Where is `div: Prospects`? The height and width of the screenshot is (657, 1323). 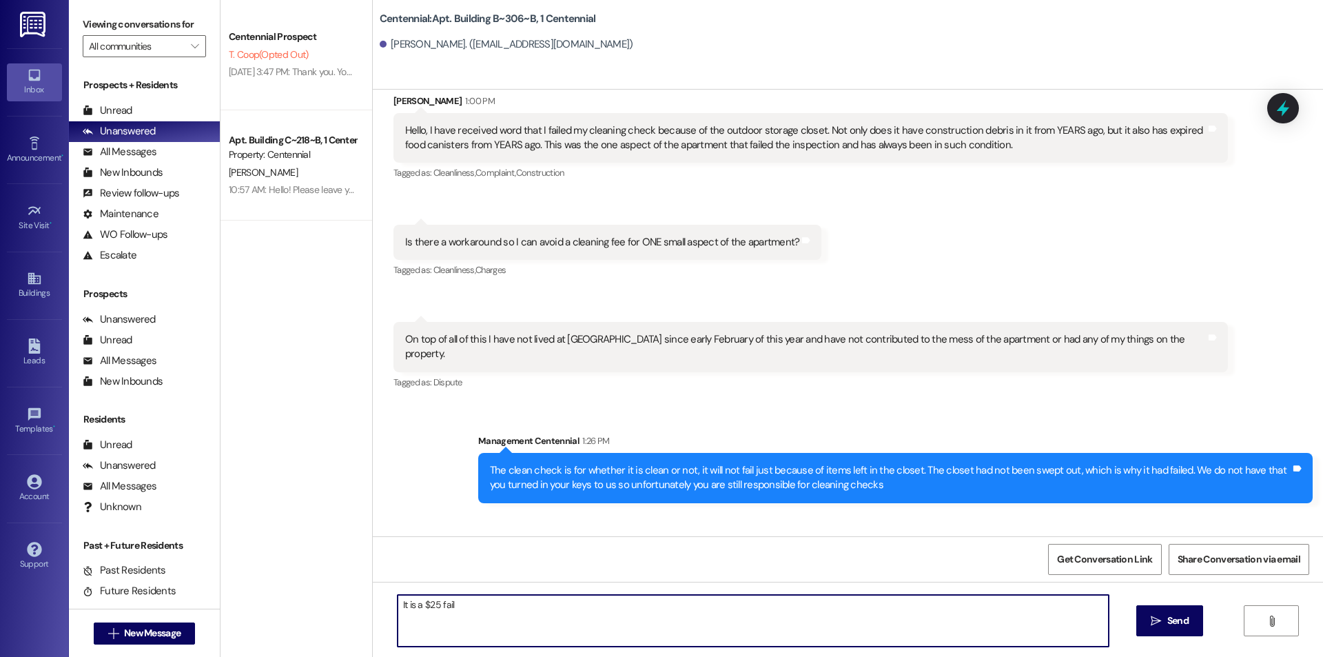 div: Prospects is located at coordinates (144, 294).